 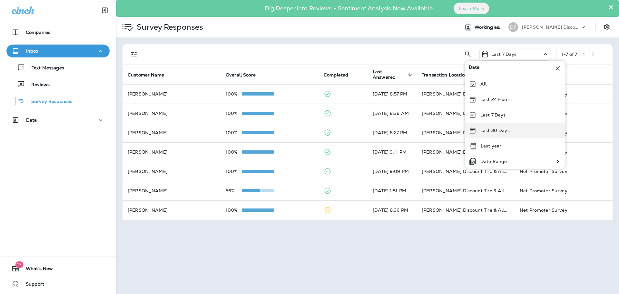 What do you see at coordinates (349, 8) in the screenshot?
I see `p: Dig Deeper into Reviews - Sentiment Analysis Now Available` at bounding box center [349, 8].